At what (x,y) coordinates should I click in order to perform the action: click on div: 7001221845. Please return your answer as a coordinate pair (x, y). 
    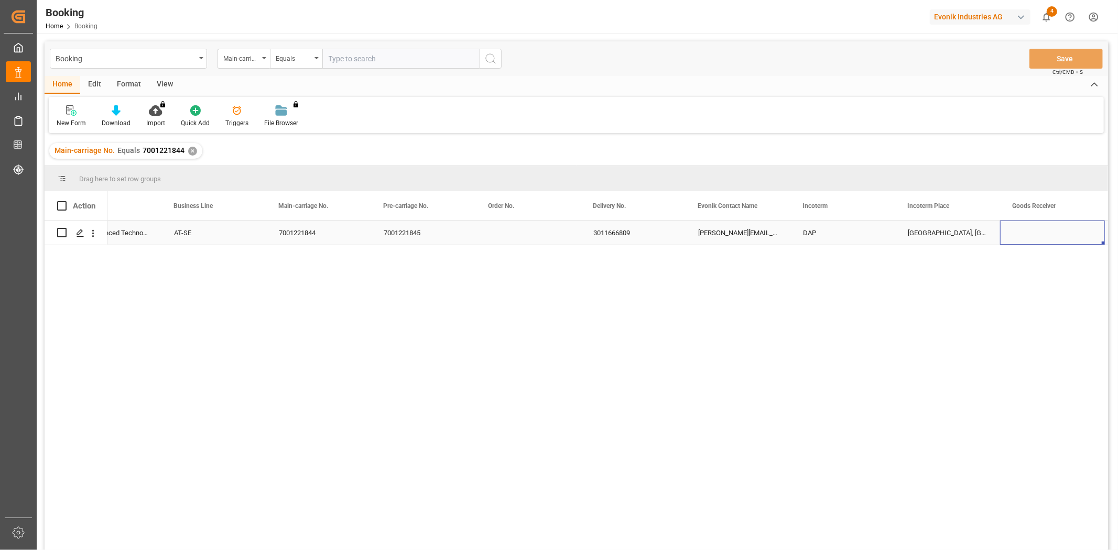
    Looking at the image, I should click on (423, 233).